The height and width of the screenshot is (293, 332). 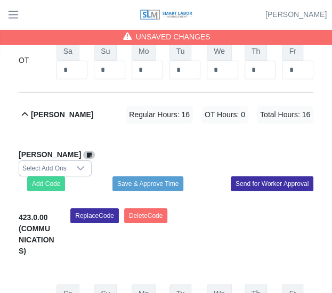 I want to click on span: We, so click(x=219, y=51).